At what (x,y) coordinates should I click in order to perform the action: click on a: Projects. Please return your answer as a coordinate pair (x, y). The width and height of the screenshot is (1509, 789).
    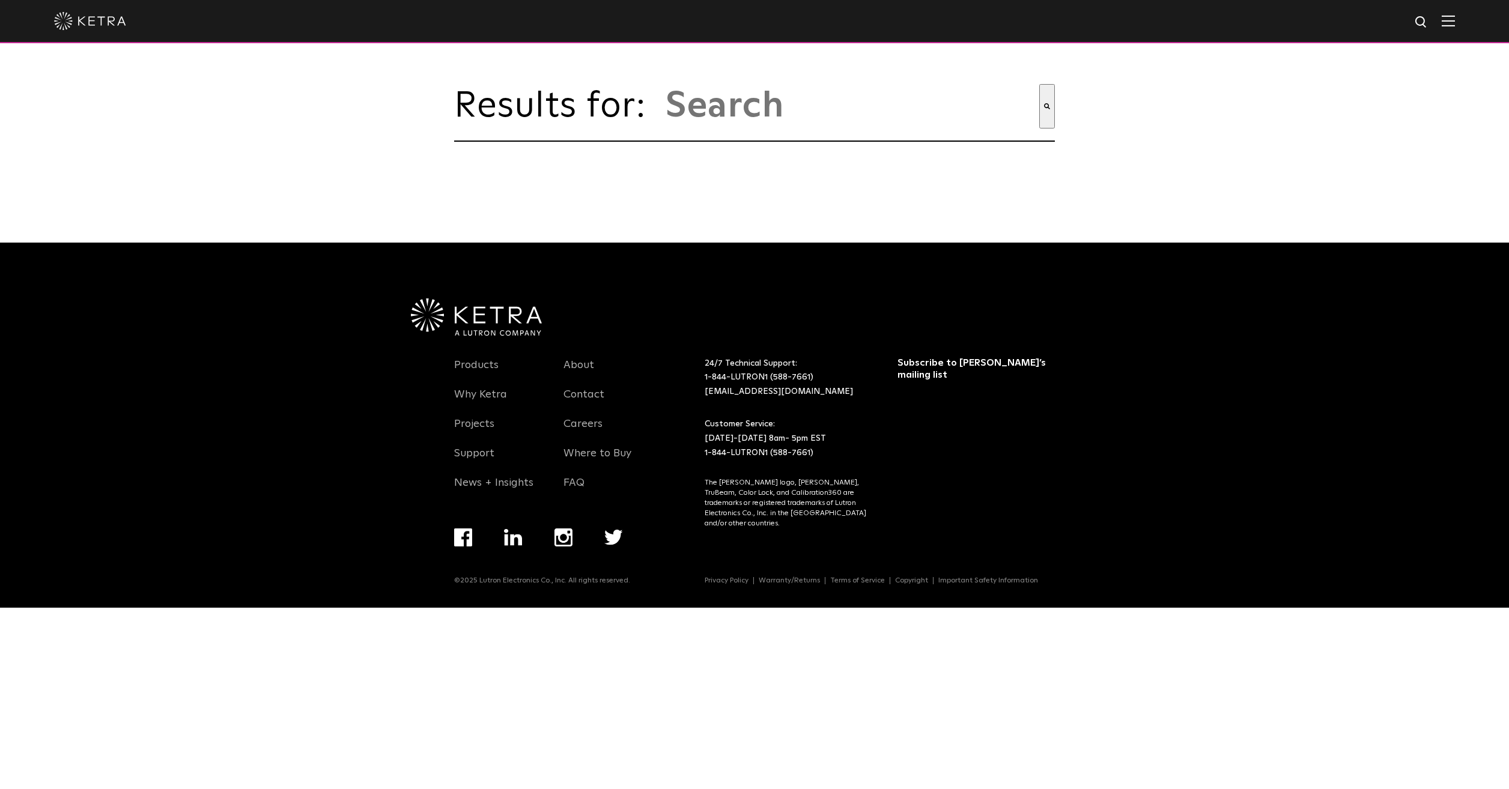
    Looking at the image, I should click on (474, 431).